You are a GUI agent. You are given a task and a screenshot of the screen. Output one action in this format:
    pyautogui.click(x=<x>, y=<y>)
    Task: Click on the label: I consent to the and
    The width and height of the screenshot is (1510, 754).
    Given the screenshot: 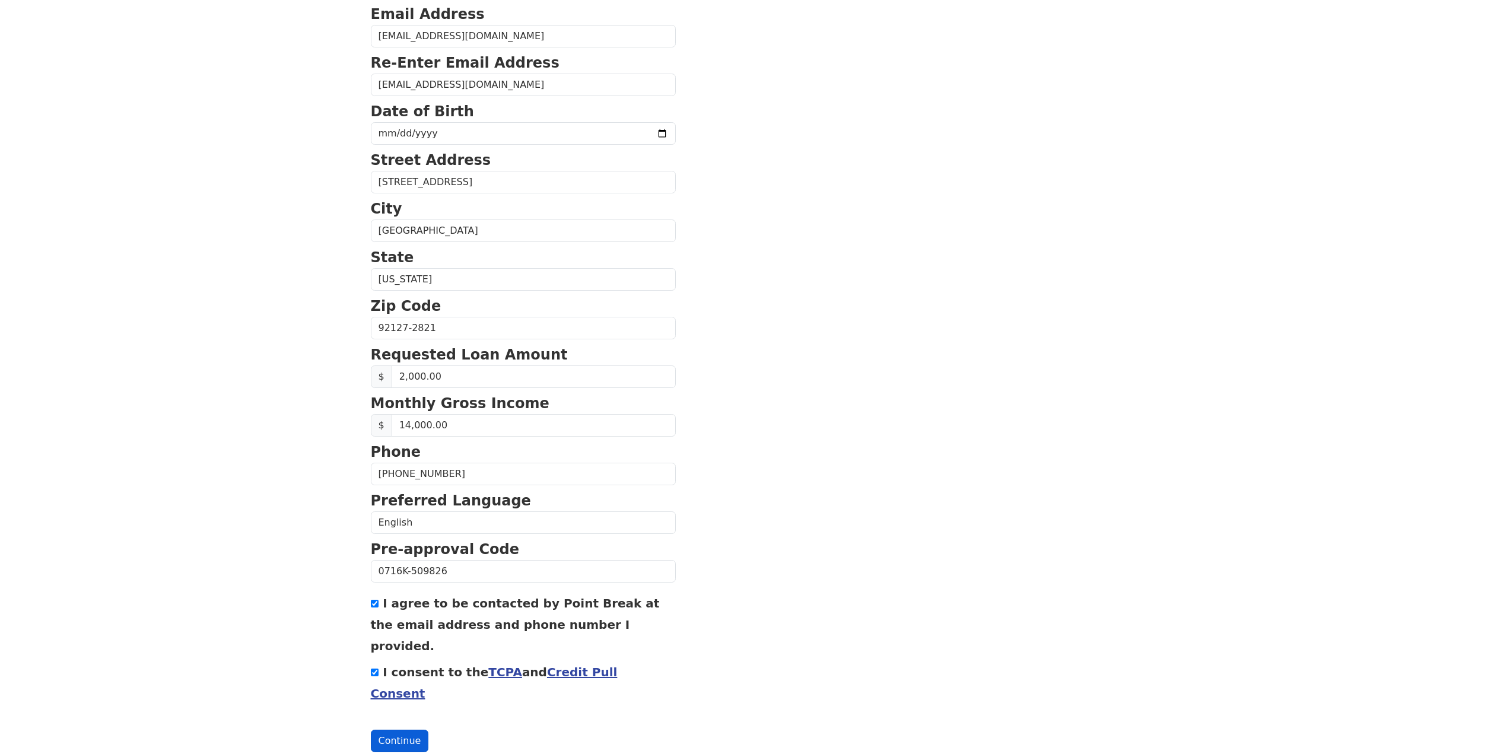 What is the action you would take?
    pyautogui.click(x=494, y=683)
    